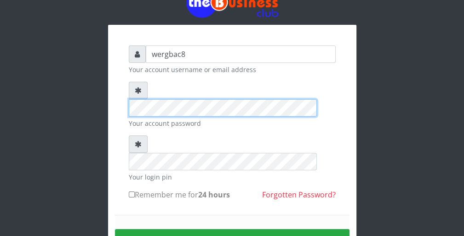  I want to click on small: Your login pin, so click(232, 177).